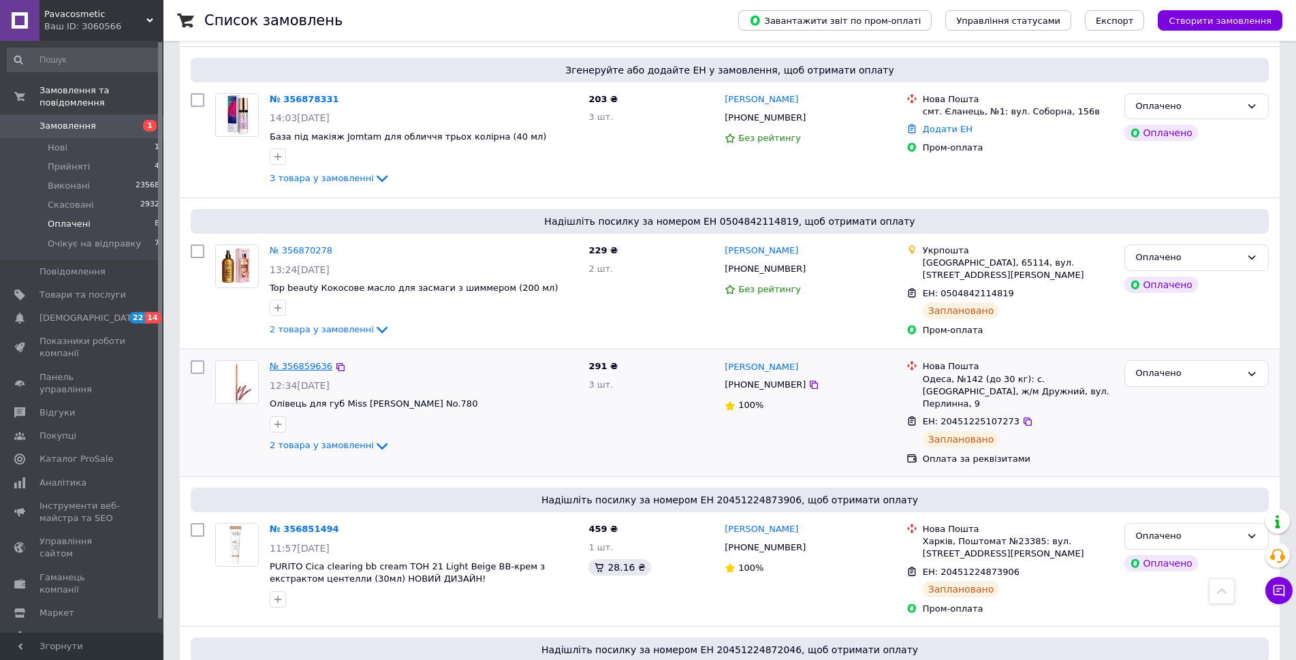 The image size is (1296, 660). What do you see at coordinates (76, 459) in the screenshot?
I see `span: Каталог ProSale` at bounding box center [76, 459].